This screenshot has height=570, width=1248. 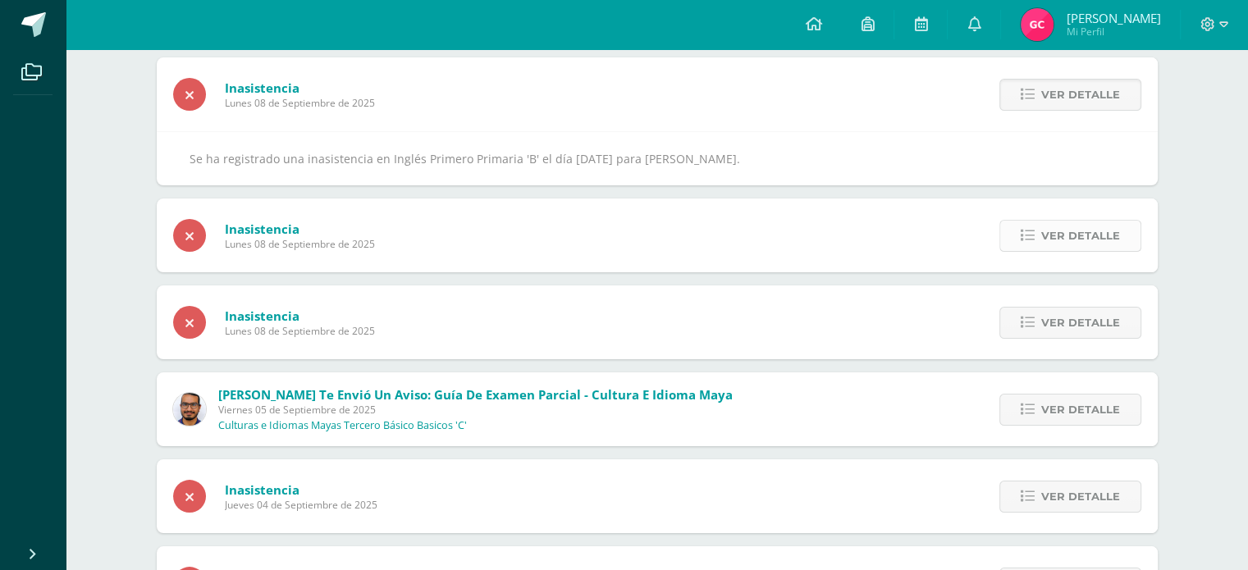 What do you see at coordinates (1037, 25) in the screenshot?
I see `img: 9204c98fe4639f66653118db1cebec2e.png` at bounding box center [1037, 25].